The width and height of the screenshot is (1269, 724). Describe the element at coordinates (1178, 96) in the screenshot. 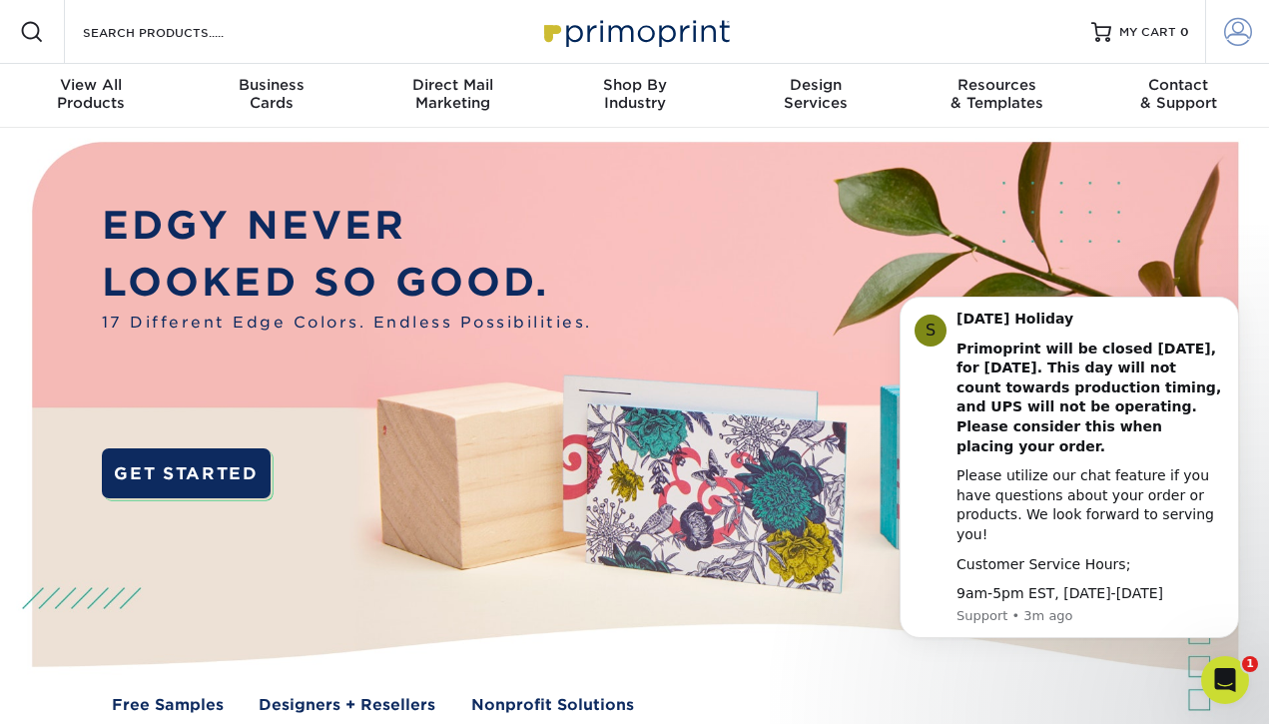

I see `a: Contact& Support` at that location.